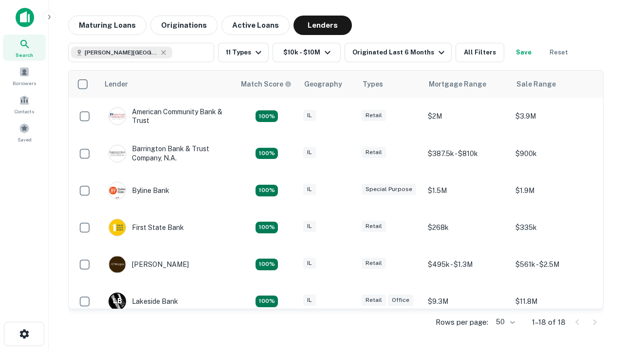 Image resolution: width=623 pixels, height=350 pixels. Describe the element at coordinates (306, 53) in the screenshot. I see `button: $10k - $10M` at that location.